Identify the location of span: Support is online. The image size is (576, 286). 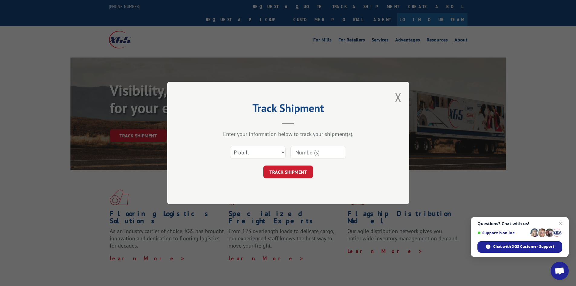
(503, 233).